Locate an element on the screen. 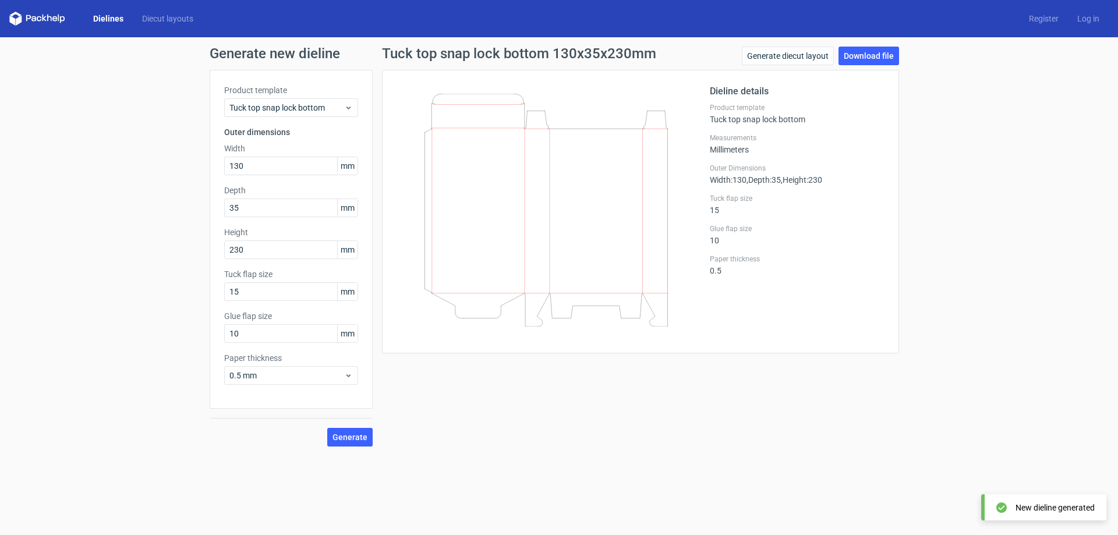 The height and width of the screenshot is (535, 1118). h2: Dieline details is located at coordinates (797, 91).